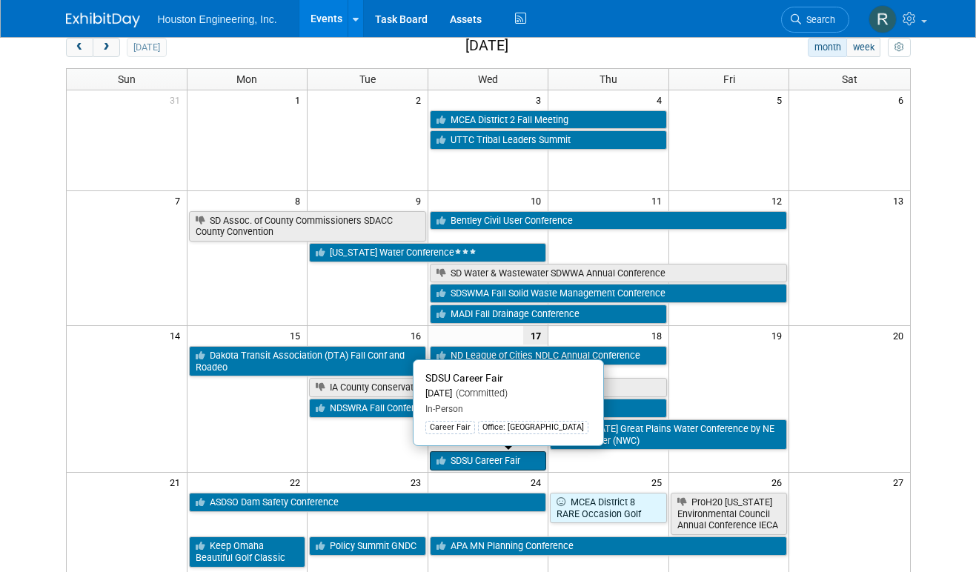  What do you see at coordinates (106, 47) in the screenshot?
I see `button: next` at bounding box center [106, 47].